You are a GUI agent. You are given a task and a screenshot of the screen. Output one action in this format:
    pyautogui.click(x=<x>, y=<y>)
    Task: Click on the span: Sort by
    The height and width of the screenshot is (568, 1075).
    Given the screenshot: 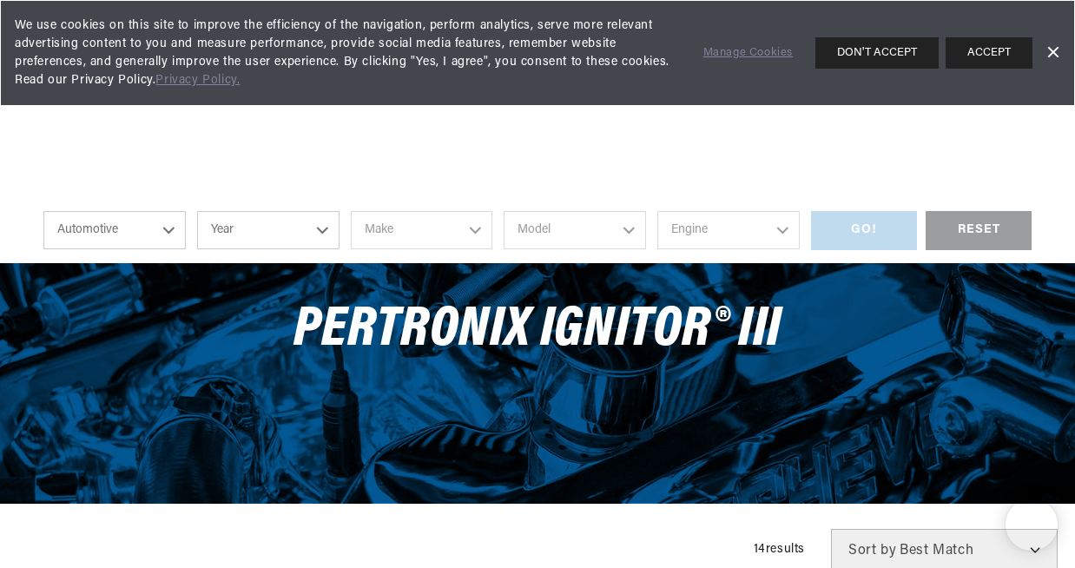 What is the action you would take?
    pyautogui.click(x=872, y=550)
    